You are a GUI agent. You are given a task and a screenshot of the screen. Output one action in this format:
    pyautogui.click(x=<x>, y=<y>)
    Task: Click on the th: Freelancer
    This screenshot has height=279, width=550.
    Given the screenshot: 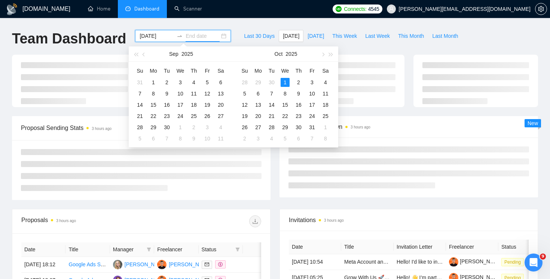 What is the action you would take?
    pyautogui.click(x=176, y=249)
    